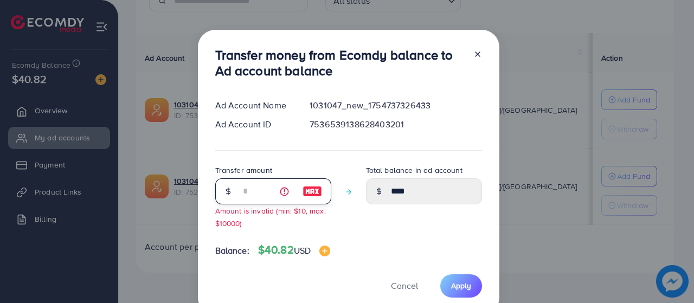 Image resolution: width=694 pixels, height=303 pixels. What do you see at coordinates (243, 170) in the screenshot?
I see `label: Transfer amount` at bounding box center [243, 170].